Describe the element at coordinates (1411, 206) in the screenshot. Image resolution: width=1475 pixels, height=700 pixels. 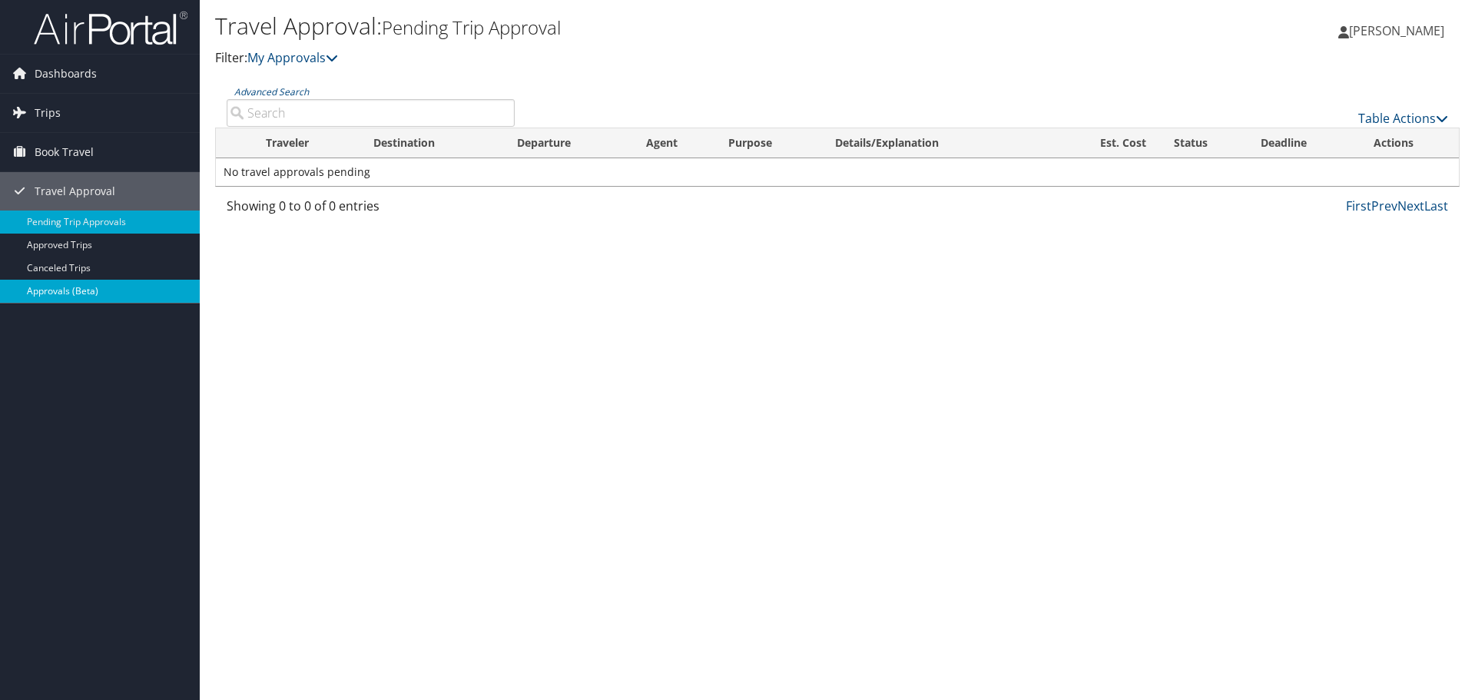
I see `a: Next` at that location.